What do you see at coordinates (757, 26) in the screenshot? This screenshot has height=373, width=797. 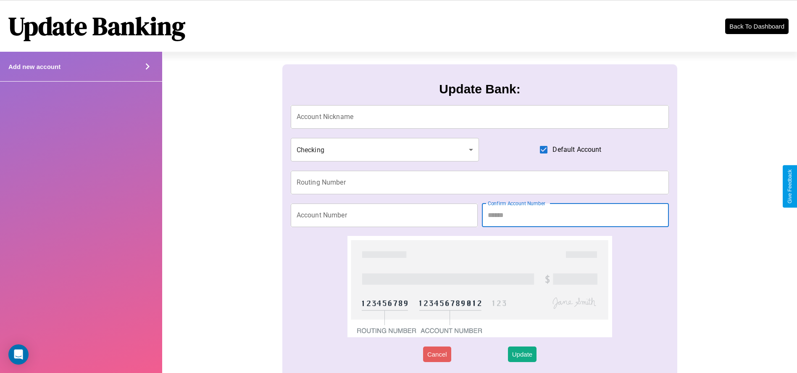 I see `button: Back To Dashboard` at bounding box center [757, 26].